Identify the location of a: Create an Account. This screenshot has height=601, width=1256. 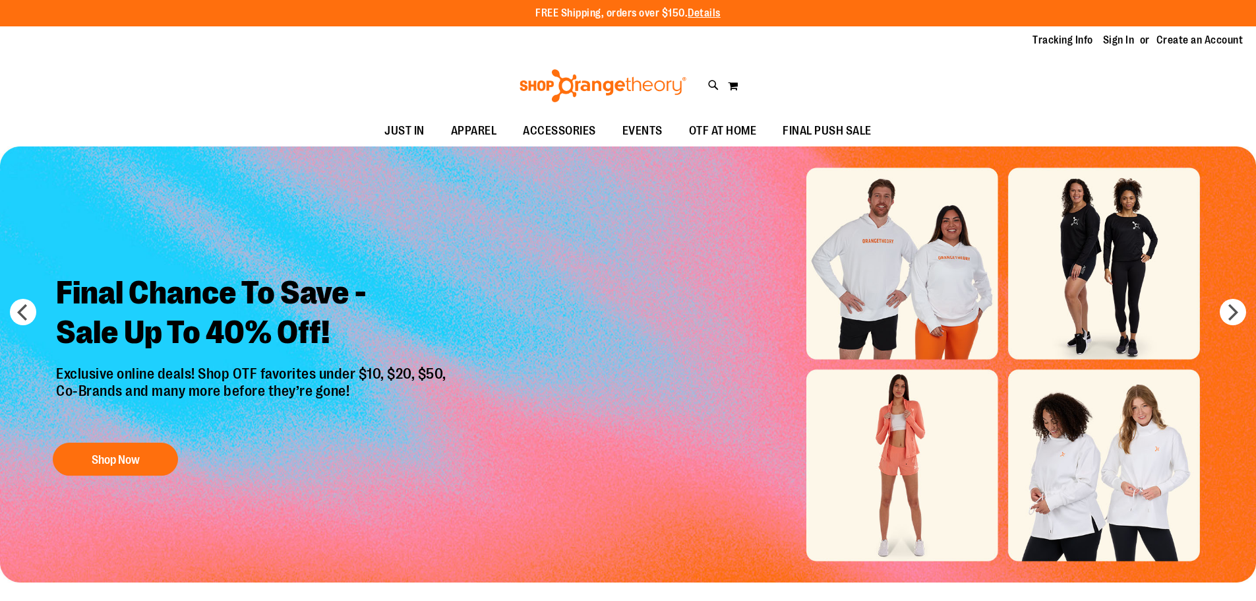
(1200, 40).